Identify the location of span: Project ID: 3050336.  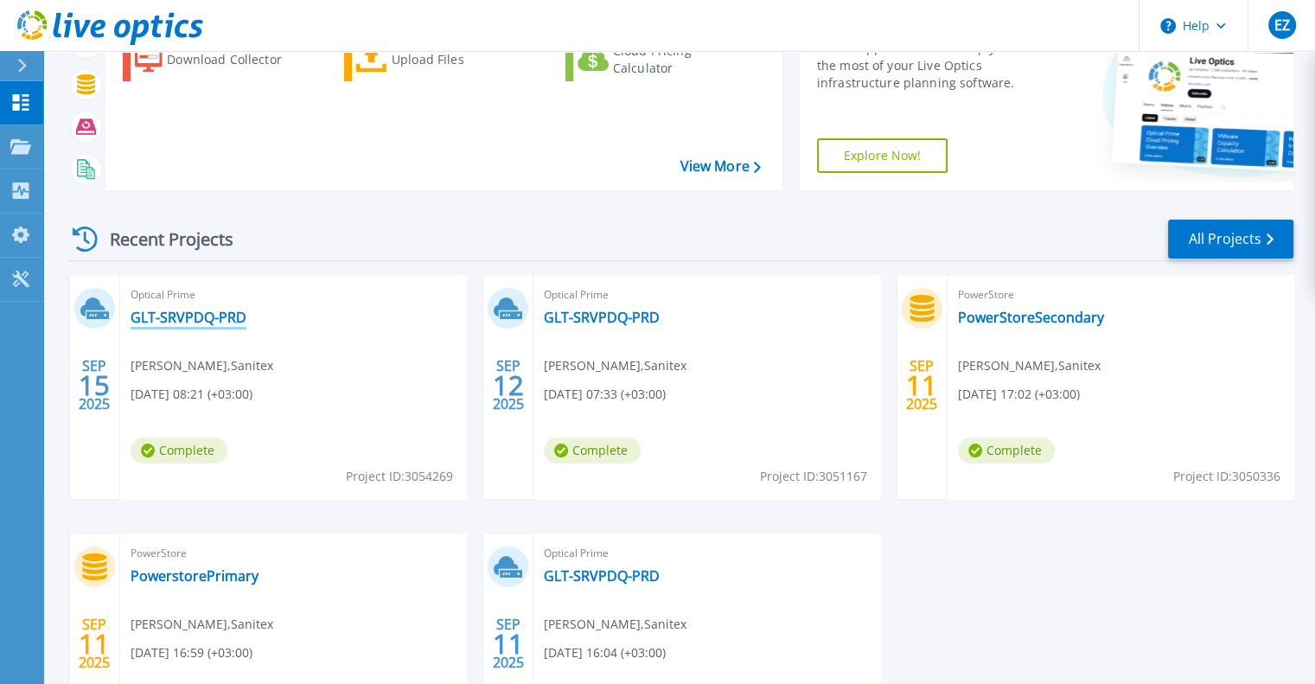
(1227, 476).